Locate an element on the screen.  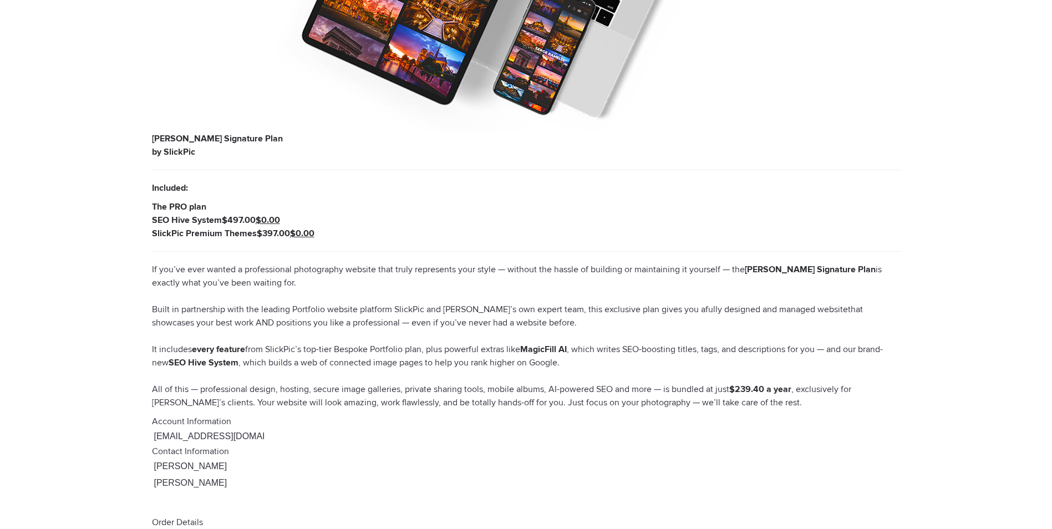
i: $397.00 is located at coordinates (273, 234).